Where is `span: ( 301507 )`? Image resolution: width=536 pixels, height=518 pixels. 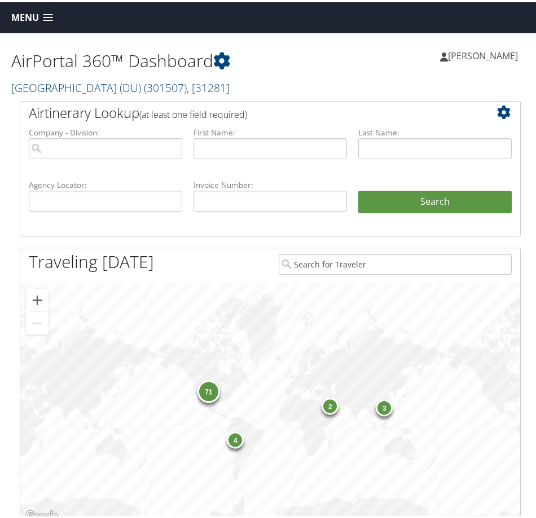
span: ( 301507 ) is located at coordinates (165, 85).